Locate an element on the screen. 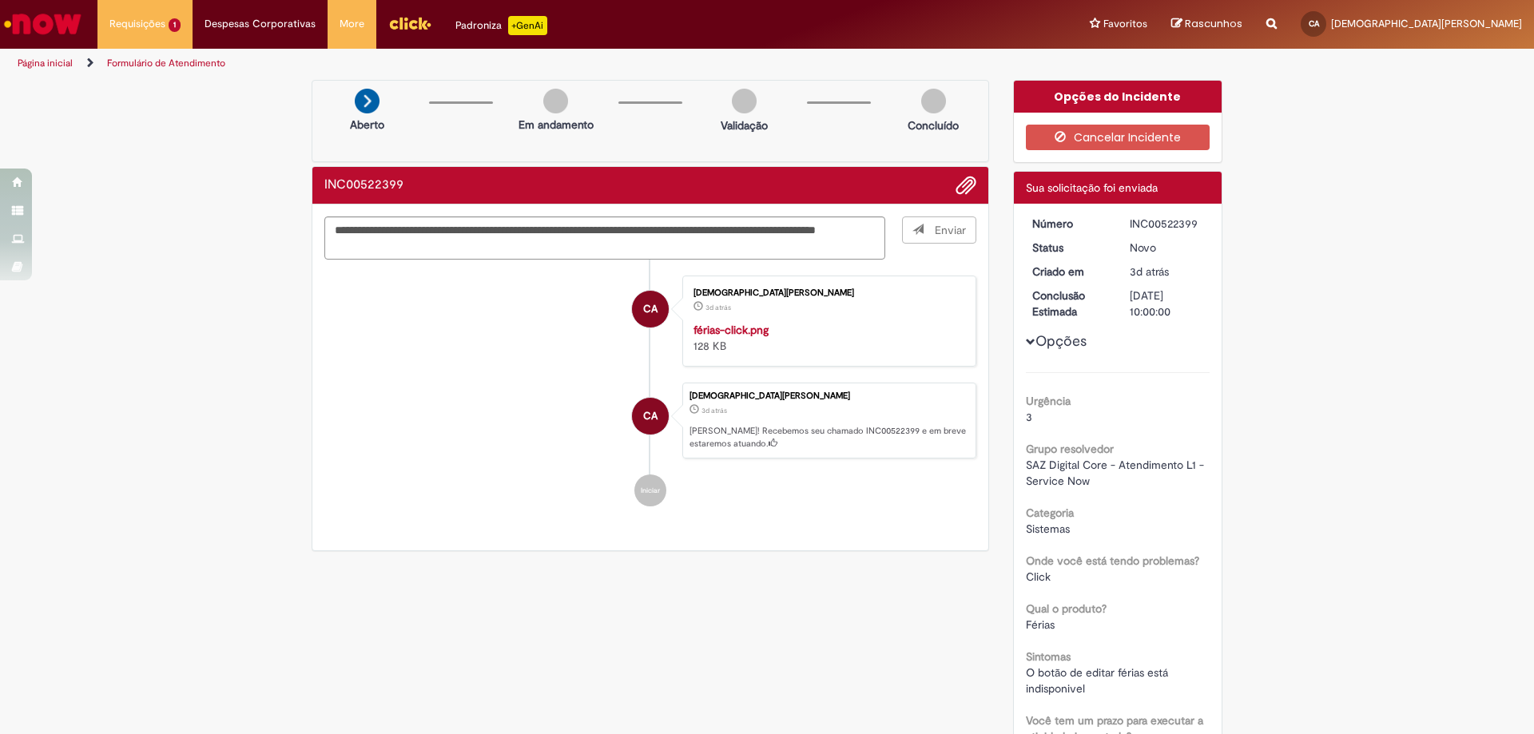 This screenshot has width=1534, height=734. p: Concluído is located at coordinates (933, 125).